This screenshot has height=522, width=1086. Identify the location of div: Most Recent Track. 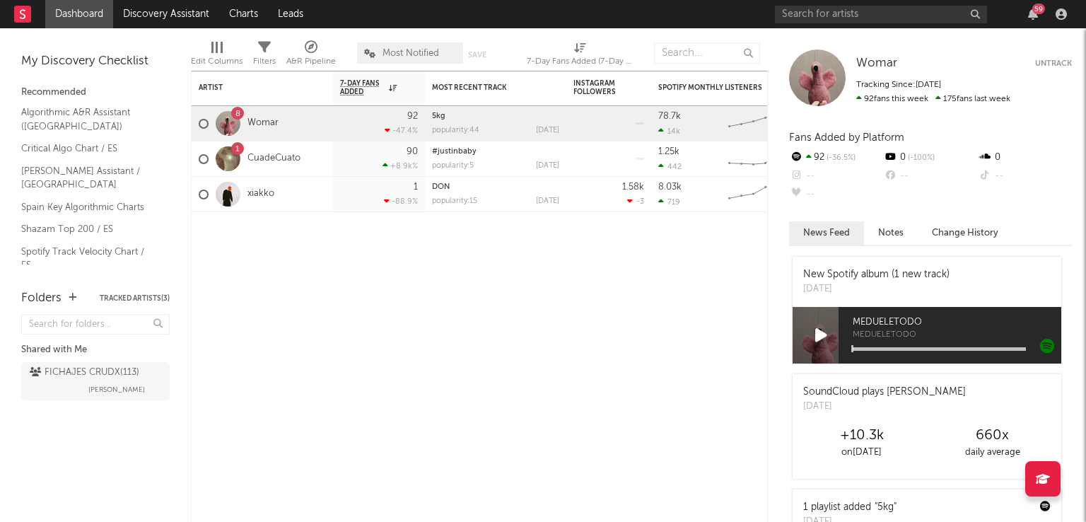
(485, 88).